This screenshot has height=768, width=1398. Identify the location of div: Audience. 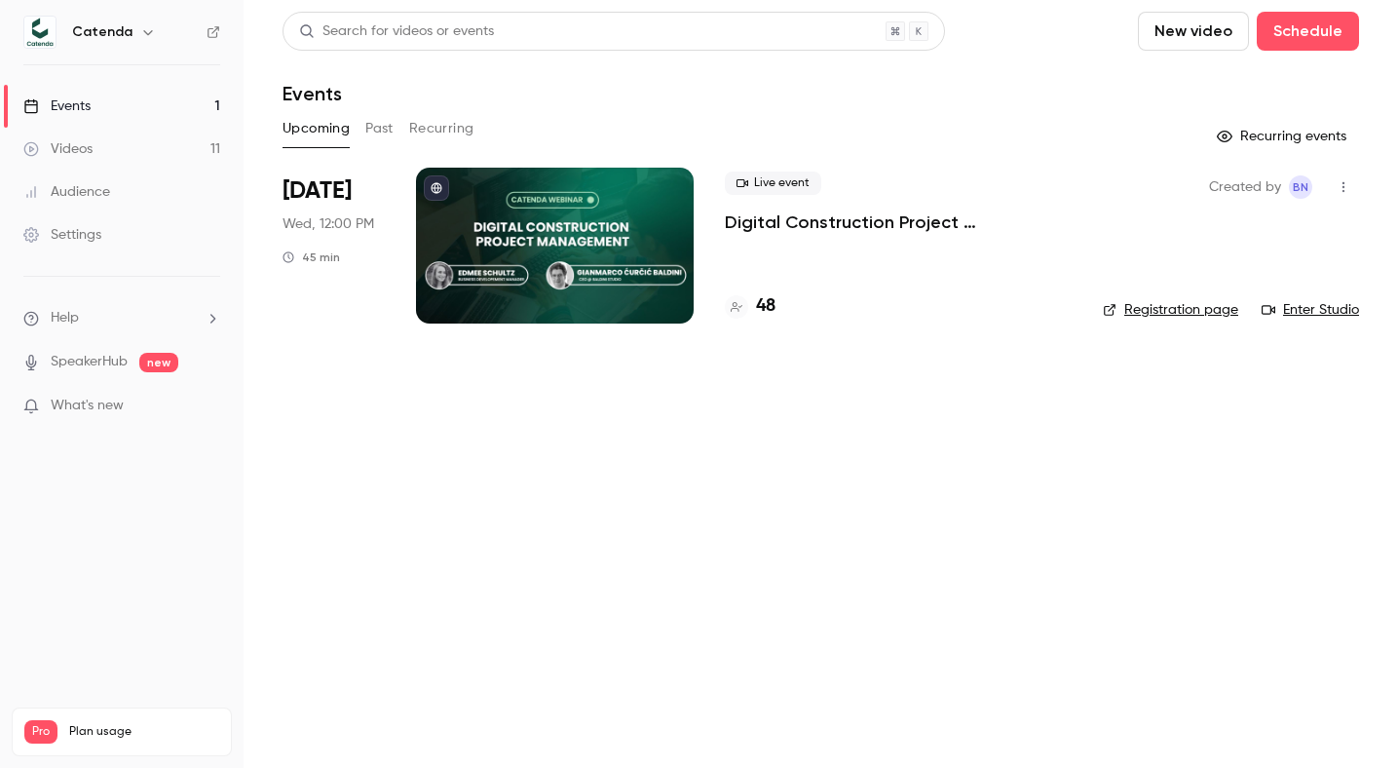
(66, 192).